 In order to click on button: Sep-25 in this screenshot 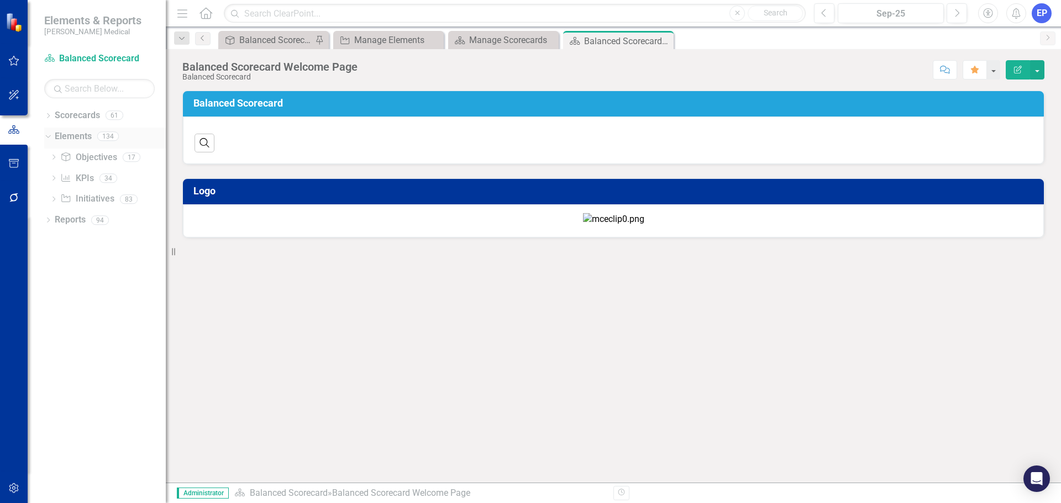, I will do `click(891, 13)`.